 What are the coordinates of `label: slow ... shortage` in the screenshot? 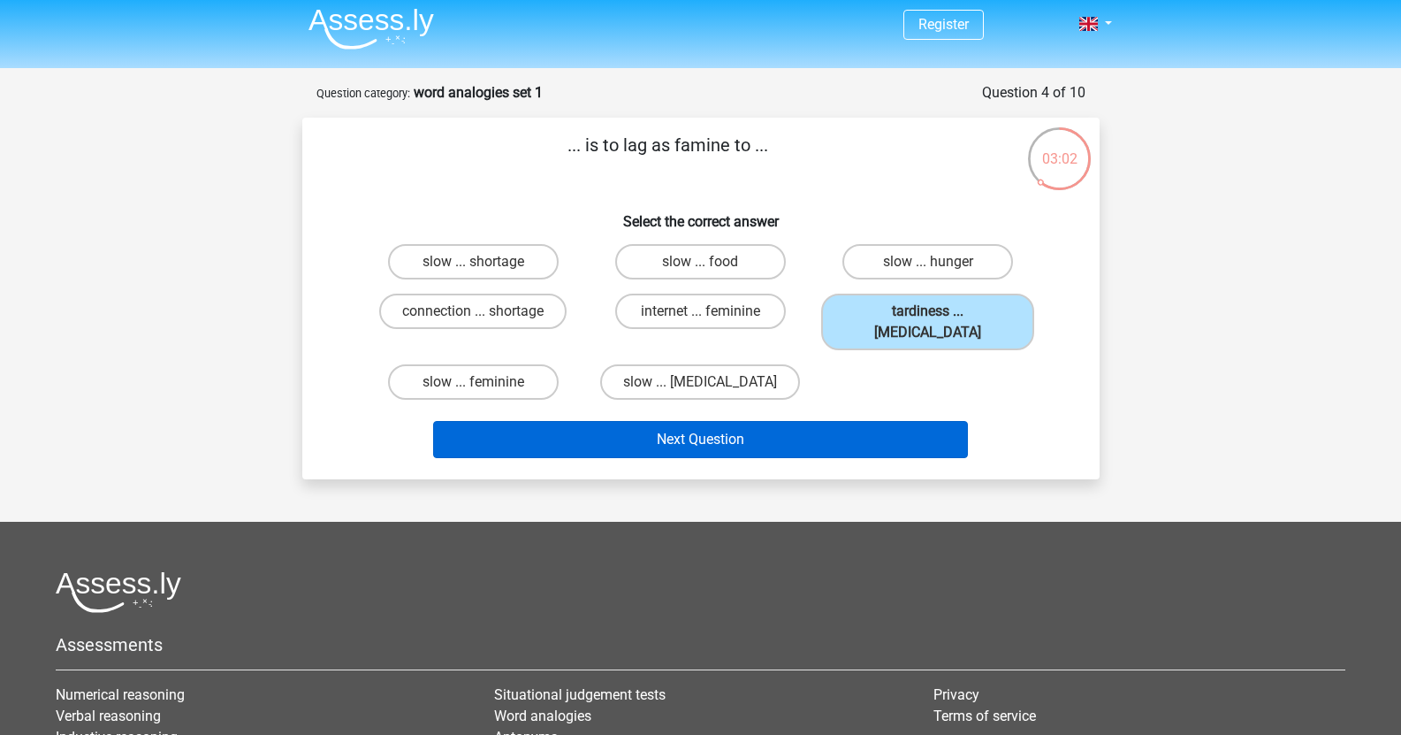 It's located at (473, 262).